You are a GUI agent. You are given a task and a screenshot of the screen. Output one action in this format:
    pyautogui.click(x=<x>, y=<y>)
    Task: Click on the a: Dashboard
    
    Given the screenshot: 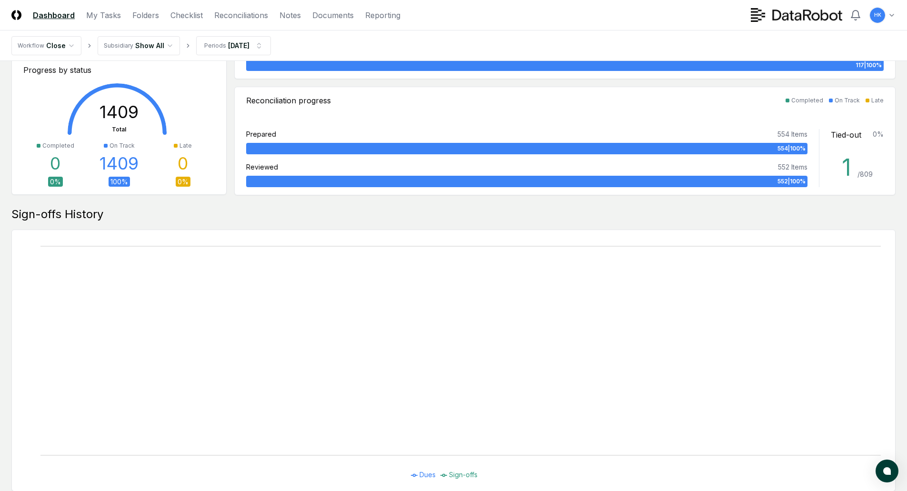 What is the action you would take?
    pyautogui.click(x=54, y=15)
    